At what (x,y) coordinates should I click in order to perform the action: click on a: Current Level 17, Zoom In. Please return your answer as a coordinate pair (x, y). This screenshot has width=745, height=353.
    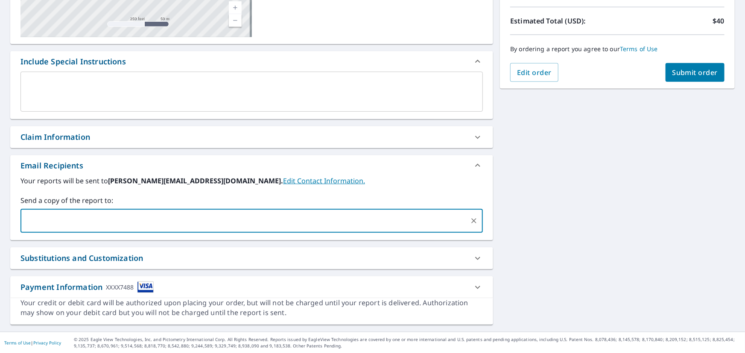
    Looking at the image, I should click on (235, 8).